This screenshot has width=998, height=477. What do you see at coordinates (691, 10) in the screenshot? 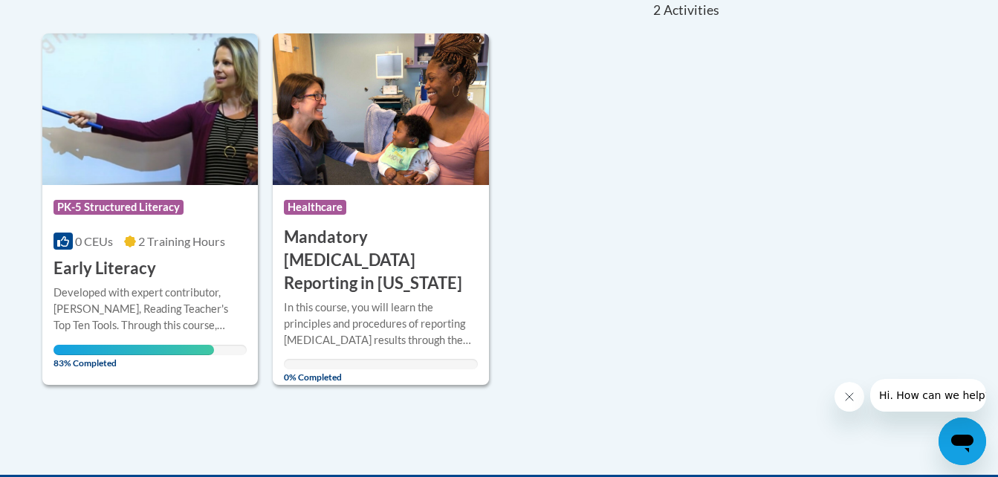
I see `span: Activities` at bounding box center [691, 10].